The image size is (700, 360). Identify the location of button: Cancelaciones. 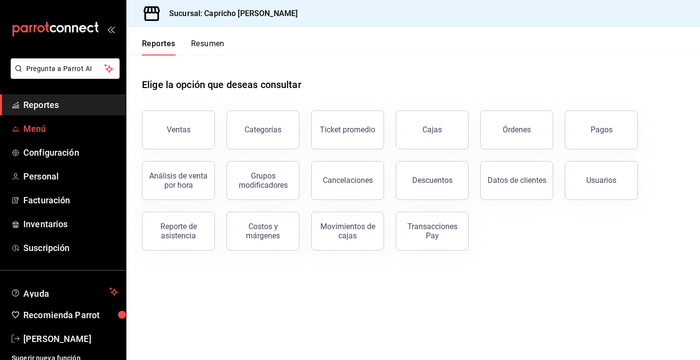
(348, 180).